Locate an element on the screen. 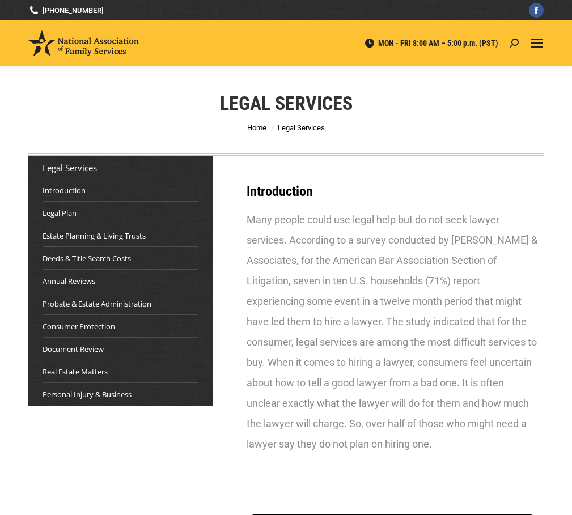  a: Legal Plan is located at coordinates (60, 213).